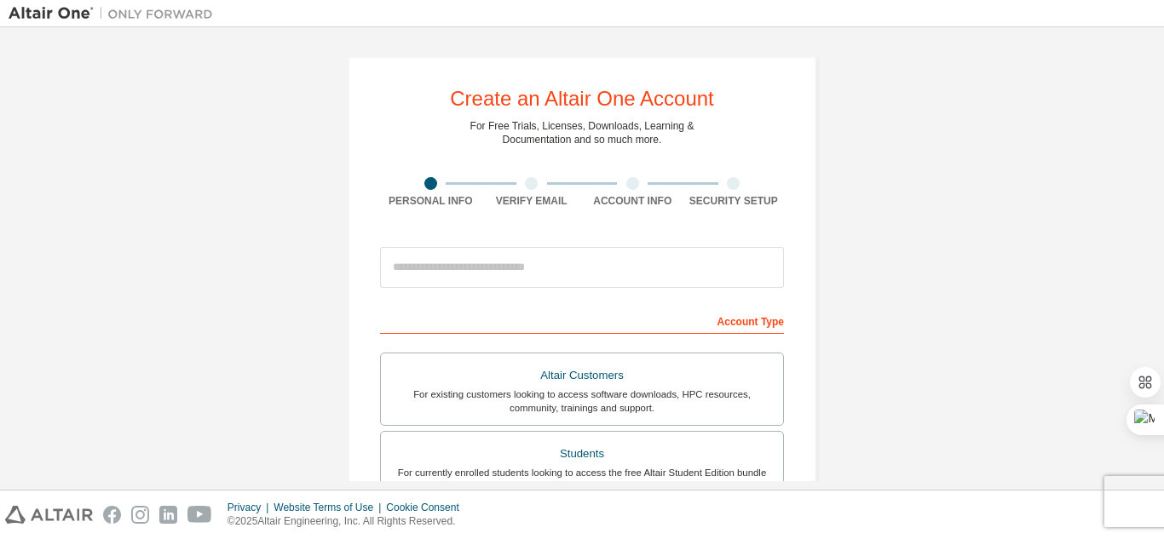  Describe the element at coordinates (251, 508) in the screenshot. I see `div: Privacy` at that location.